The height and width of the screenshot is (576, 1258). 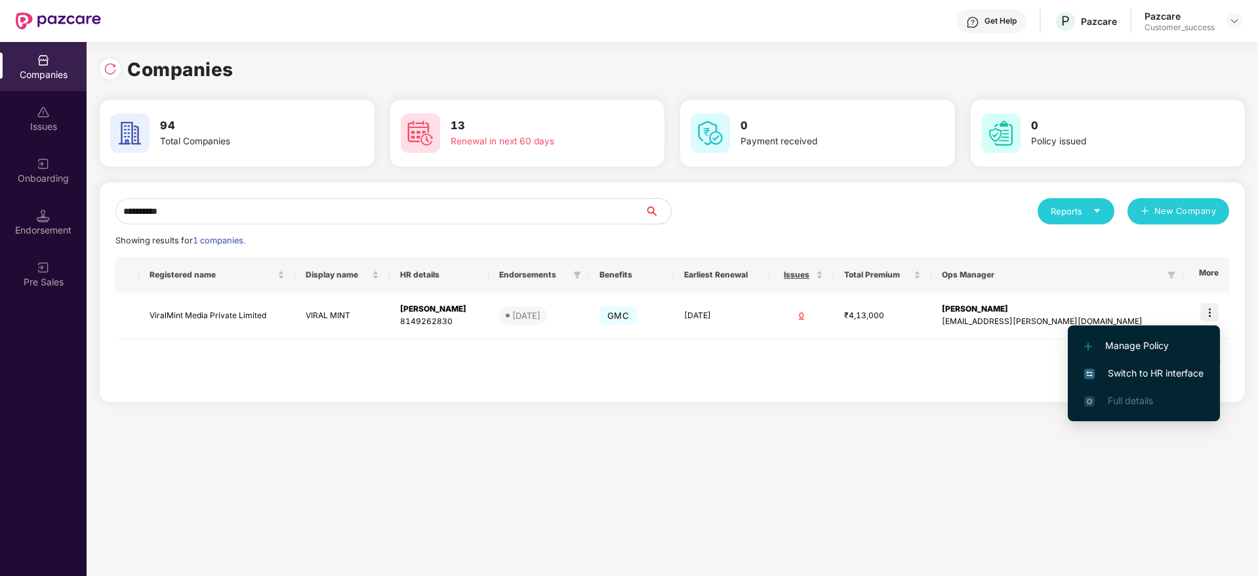 I want to click on div: Reports, so click(x=1075, y=211).